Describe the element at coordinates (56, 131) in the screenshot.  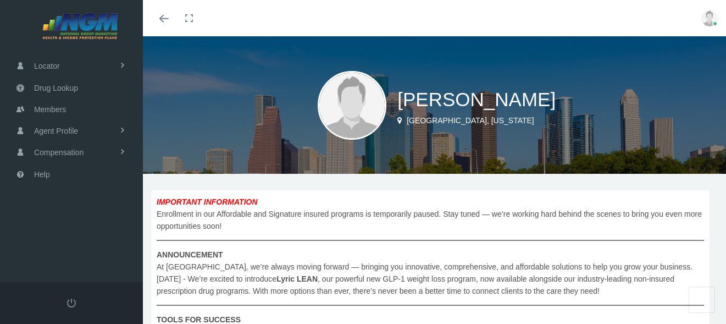
I see `span: Agent Profile` at that location.